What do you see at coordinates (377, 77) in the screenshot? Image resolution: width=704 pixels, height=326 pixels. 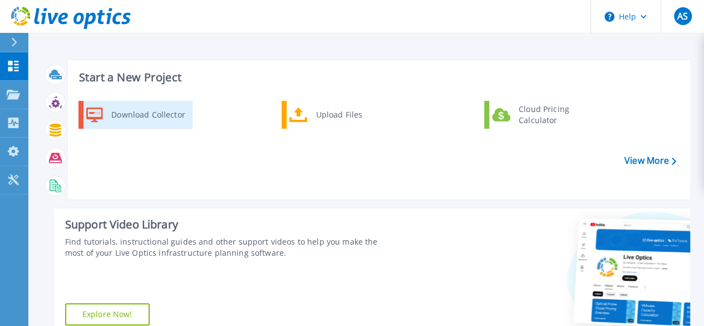 I see `h3: Start a New Project` at bounding box center [377, 77].